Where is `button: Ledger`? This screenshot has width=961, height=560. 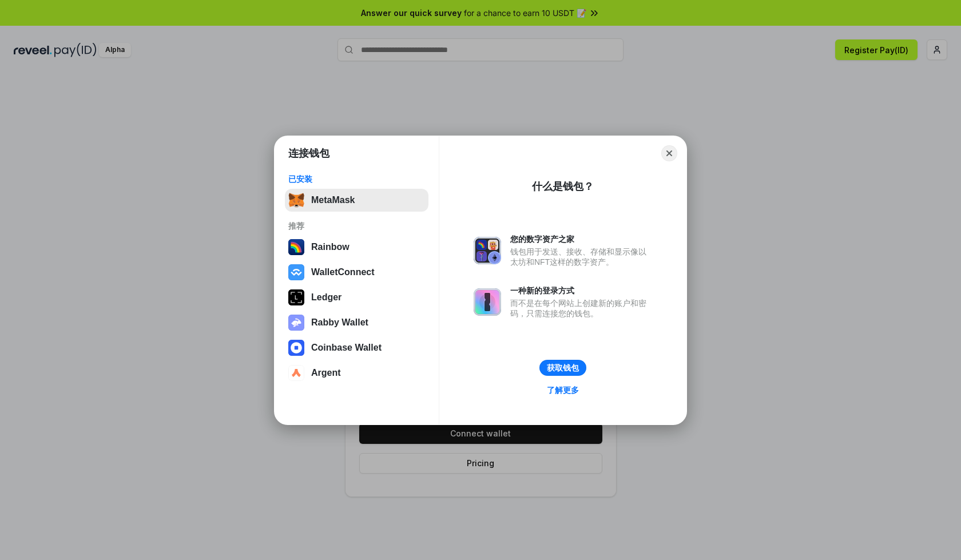 button: Ledger is located at coordinates (357, 298).